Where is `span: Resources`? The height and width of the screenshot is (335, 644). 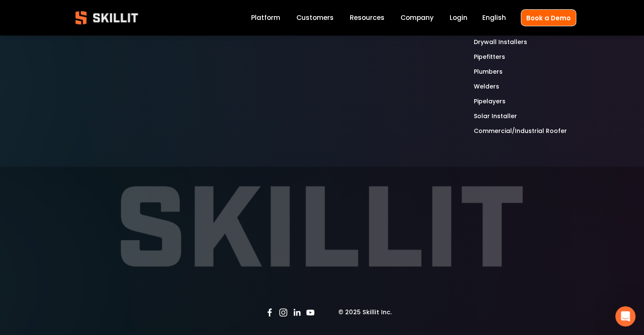 span: Resources is located at coordinates (367, 17).